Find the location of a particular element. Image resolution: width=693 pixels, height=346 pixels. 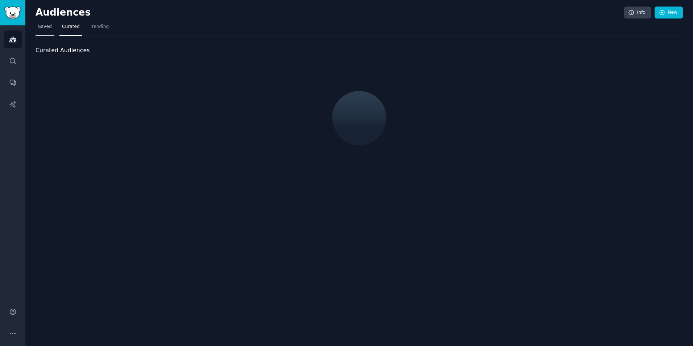

span: Curated Audiences is located at coordinates (62, 50).